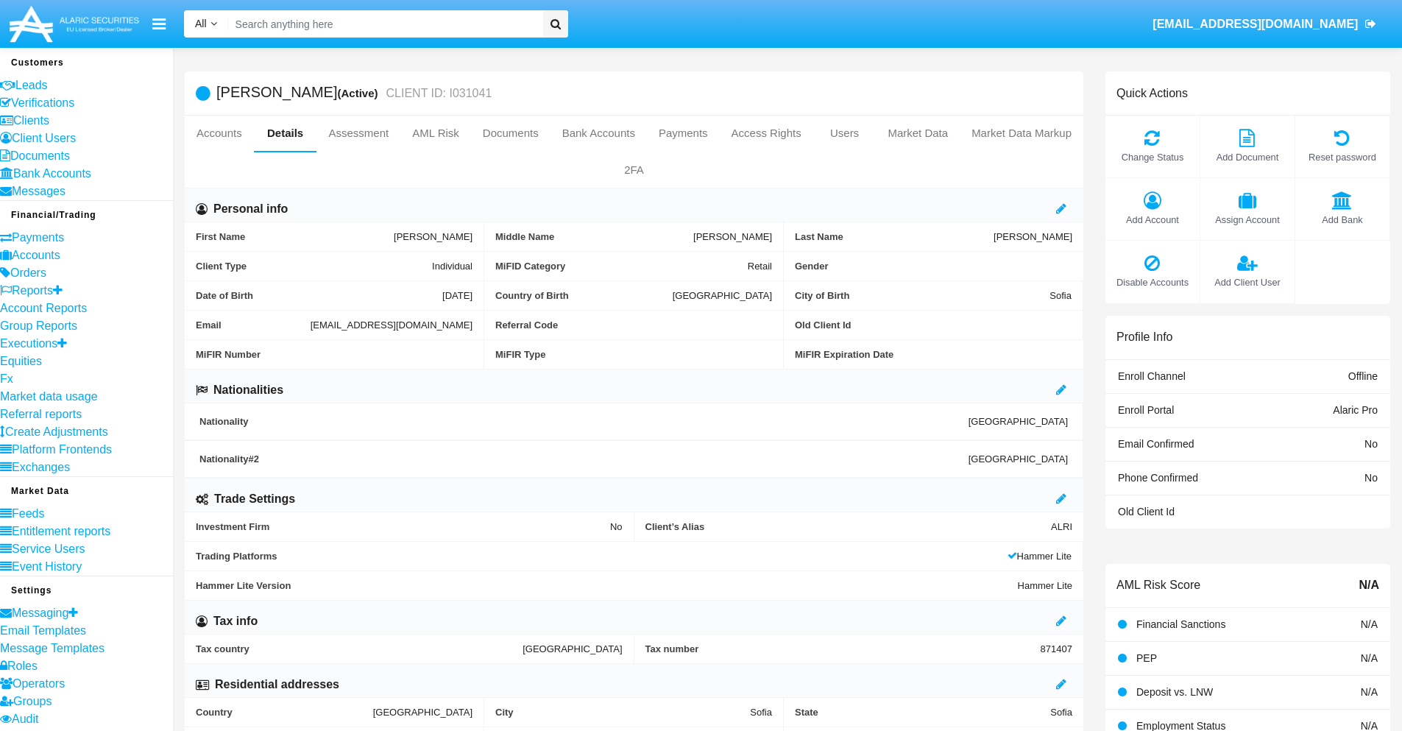  I want to click on span: MiFIR Number, so click(334, 354).